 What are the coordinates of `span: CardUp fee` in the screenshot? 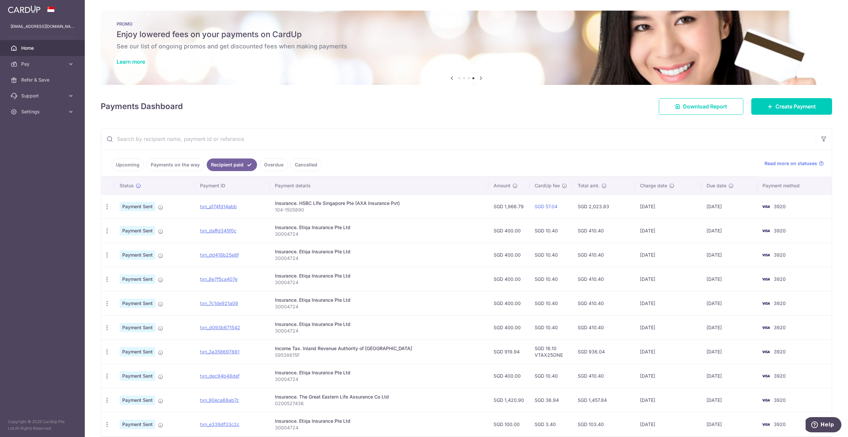 It's located at (547, 186).